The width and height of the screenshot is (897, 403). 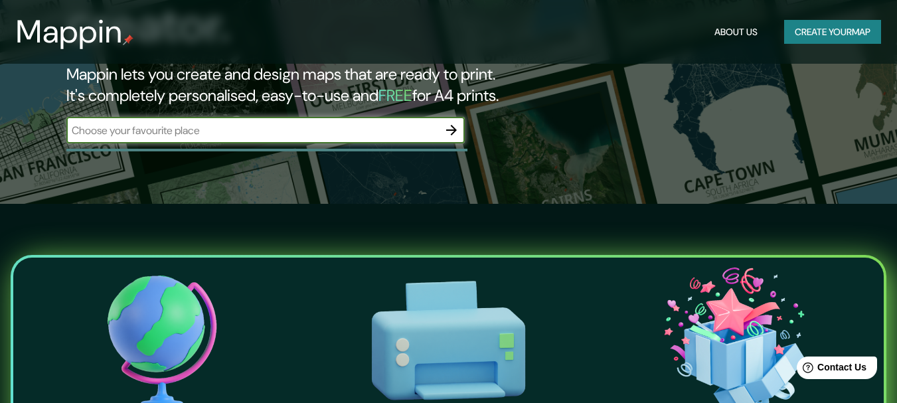 What do you see at coordinates (63, 16) in the screenshot?
I see `span: Contact Us` at bounding box center [63, 16].